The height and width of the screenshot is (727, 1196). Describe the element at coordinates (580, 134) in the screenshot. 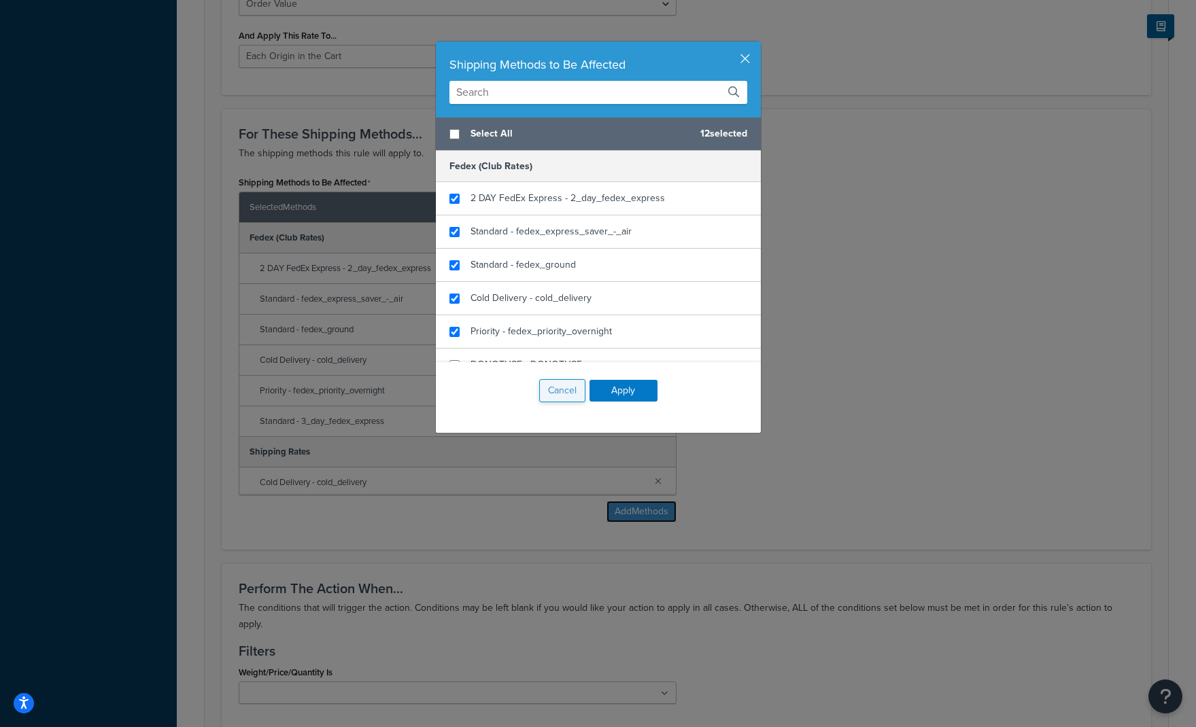

I see `span: Select All` at that location.